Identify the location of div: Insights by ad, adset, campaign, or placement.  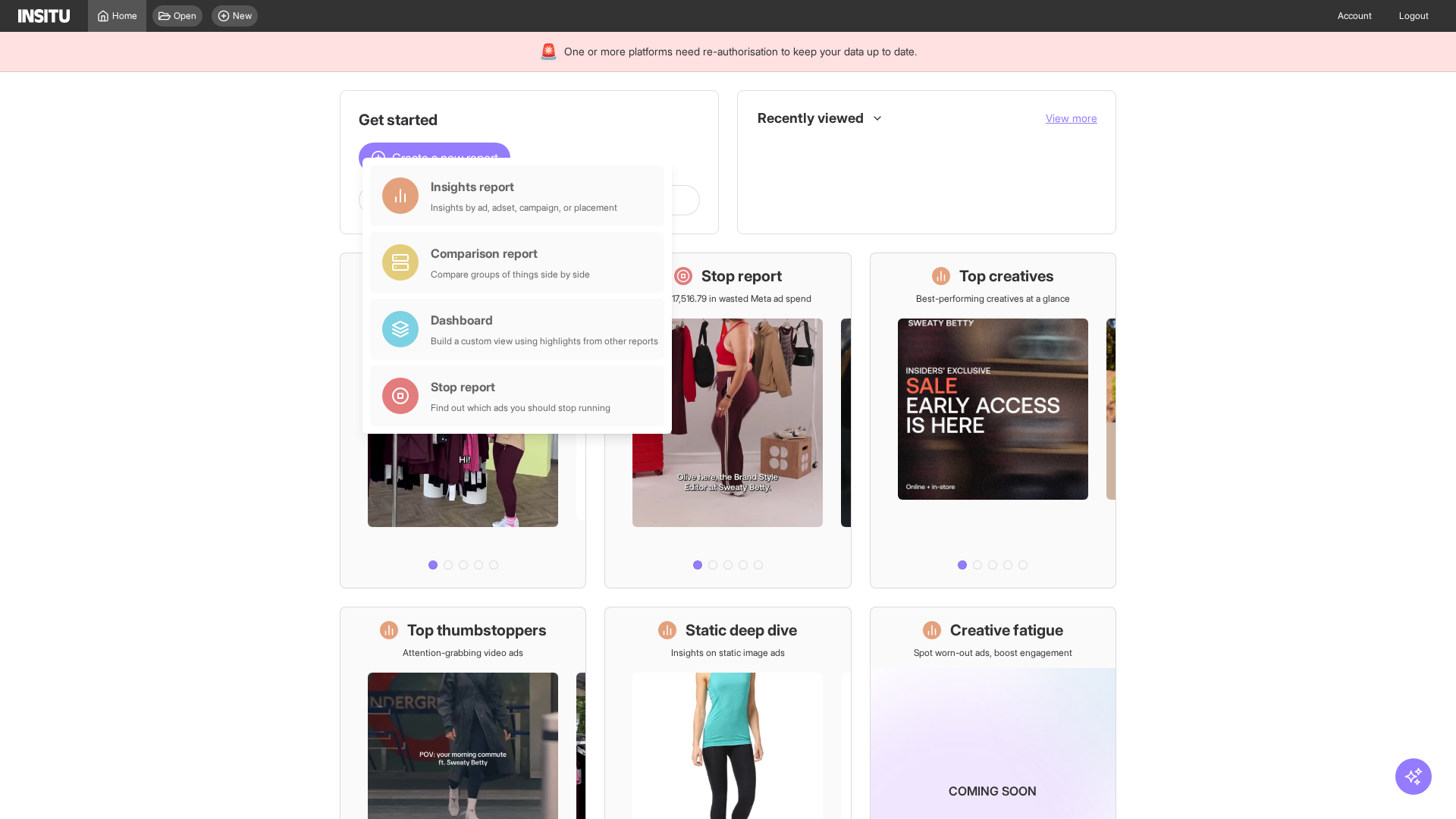
(524, 208).